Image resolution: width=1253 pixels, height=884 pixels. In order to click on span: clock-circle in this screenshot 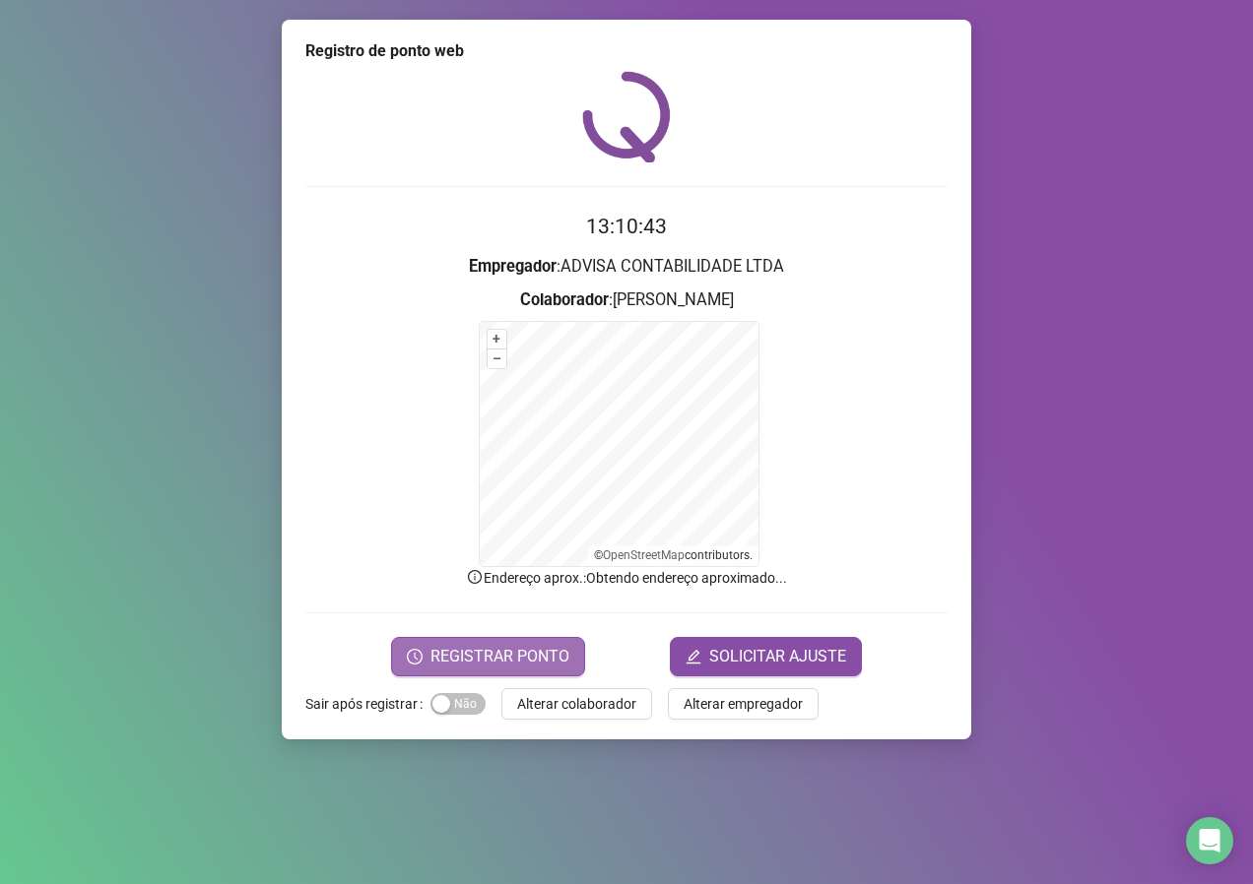, I will do `click(415, 657)`.